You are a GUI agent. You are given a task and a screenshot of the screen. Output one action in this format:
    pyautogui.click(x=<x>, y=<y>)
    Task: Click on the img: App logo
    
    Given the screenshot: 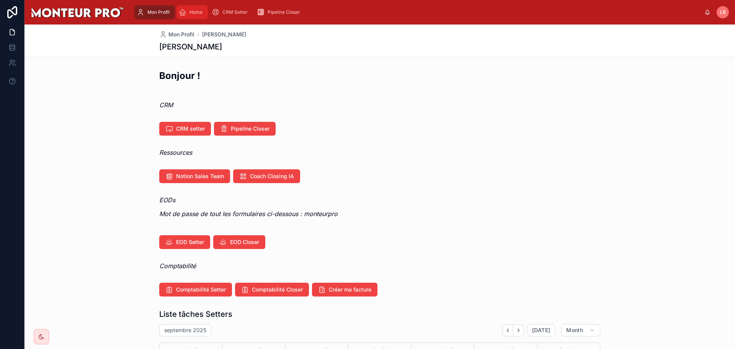 What is the action you would take?
    pyautogui.click(x=77, y=12)
    